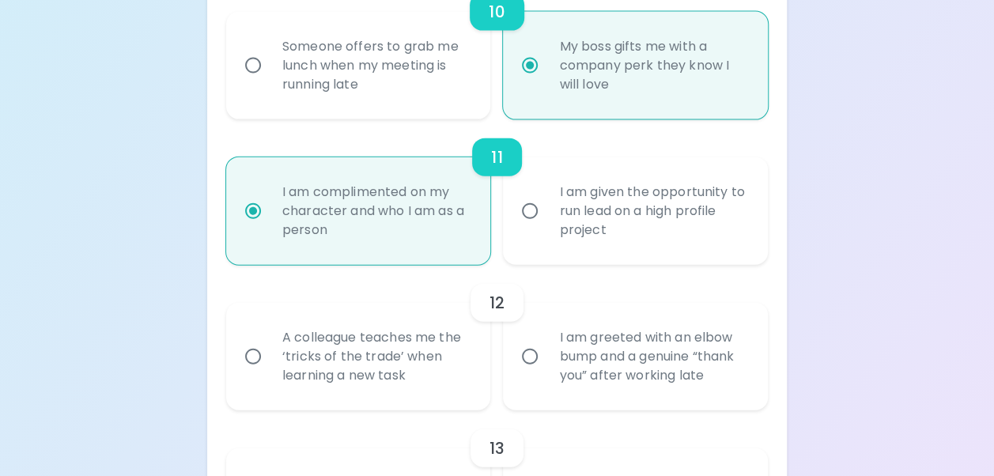 Image resolution: width=994 pixels, height=476 pixels. Describe the element at coordinates (376, 211) in the screenshot. I see `div: I am complimented on my character and who I am as a person` at that location.